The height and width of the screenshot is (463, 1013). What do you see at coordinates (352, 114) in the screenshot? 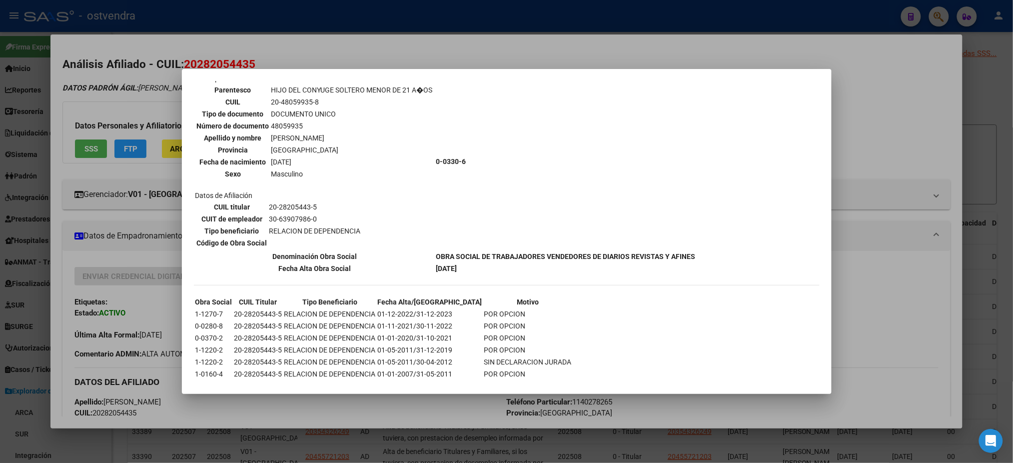
I see `td: DOCUMENTO UNICO` at bounding box center [352, 114].